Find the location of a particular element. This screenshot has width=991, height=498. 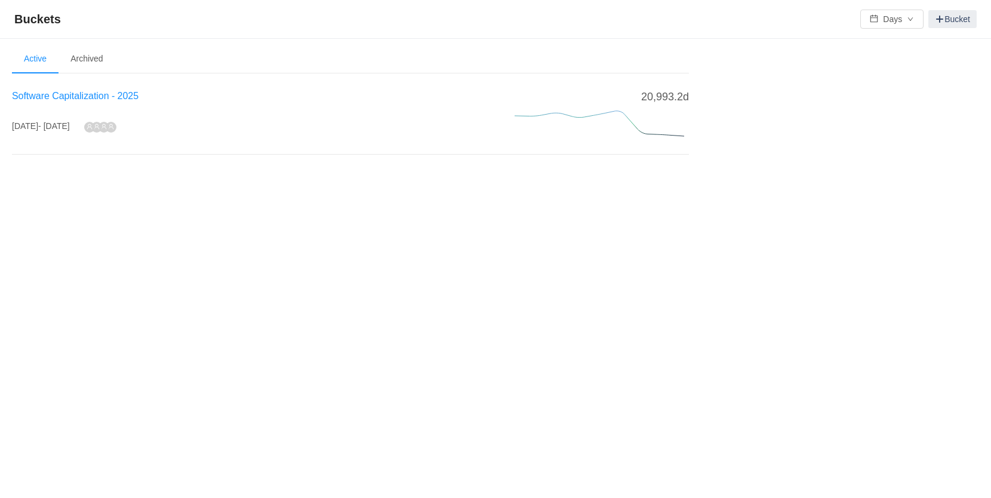

span: 20,993.2d is located at coordinates (665, 97).